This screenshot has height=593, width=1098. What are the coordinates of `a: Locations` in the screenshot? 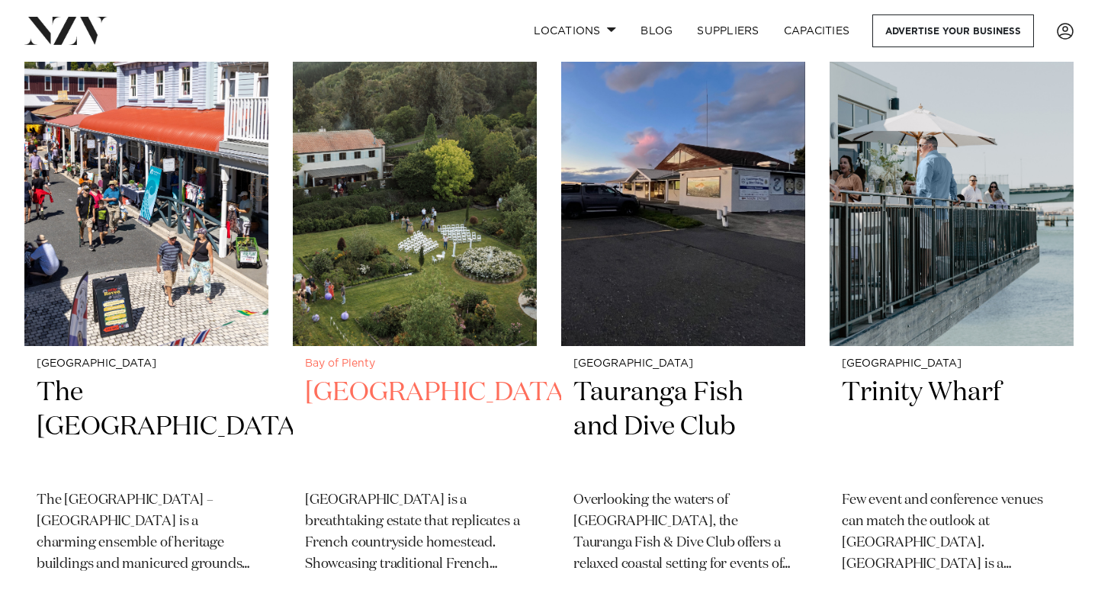 It's located at (575, 30).